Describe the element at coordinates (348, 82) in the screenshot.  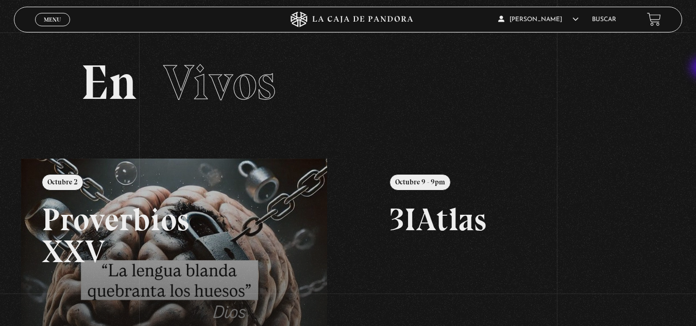
I see `h2: En` at that location.